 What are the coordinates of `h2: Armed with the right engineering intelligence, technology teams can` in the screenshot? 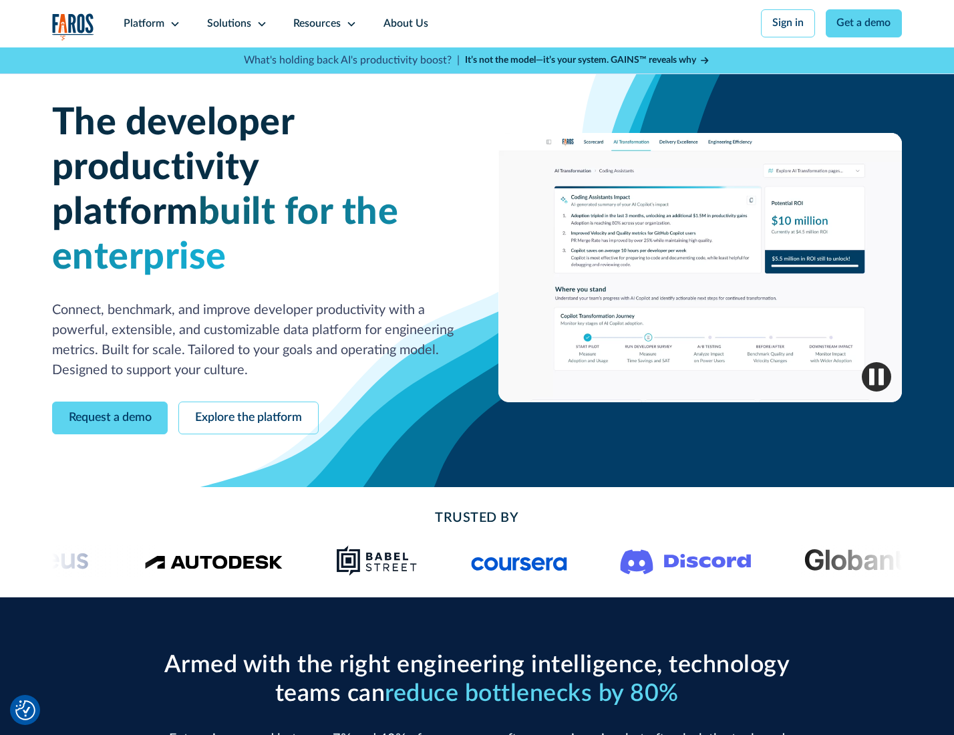 It's located at (477, 680).